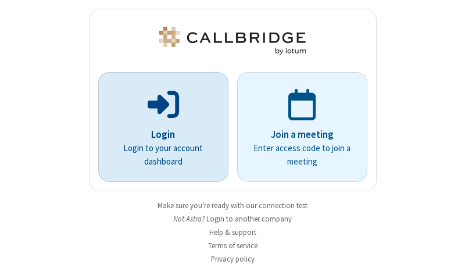 Image resolution: width=465 pixels, height=268 pixels. Describe the element at coordinates (232, 259) in the screenshot. I see `a: Privacy policy` at that location.